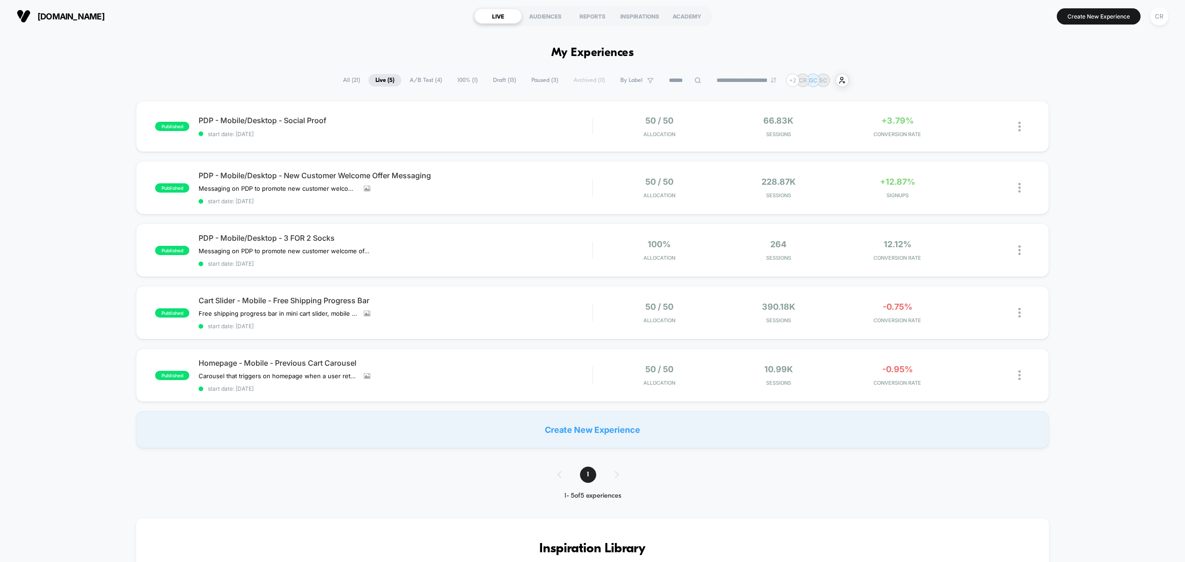 The height and width of the screenshot is (562, 1185). What do you see at coordinates (351, 80) in the screenshot?
I see `span: All ( 21 )` at bounding box center [351, 80].